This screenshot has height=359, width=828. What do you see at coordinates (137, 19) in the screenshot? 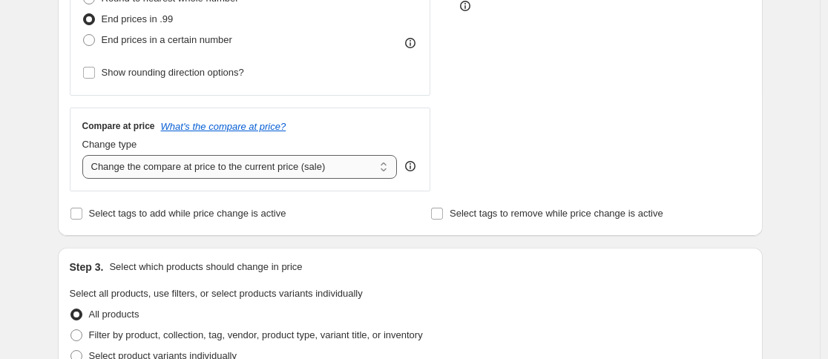
I see `span: End prices in .99` at bounding box center [137, 19].